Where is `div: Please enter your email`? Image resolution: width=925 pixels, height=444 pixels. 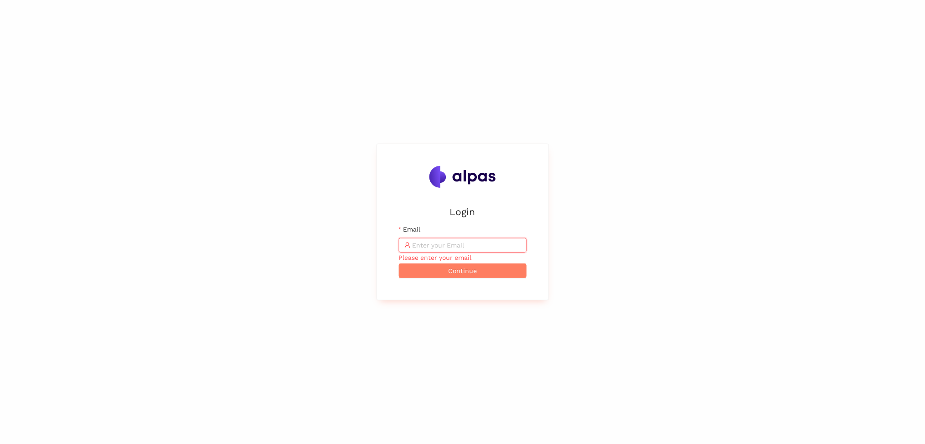 div: Please enter your email is located at coordinates (463, 258).